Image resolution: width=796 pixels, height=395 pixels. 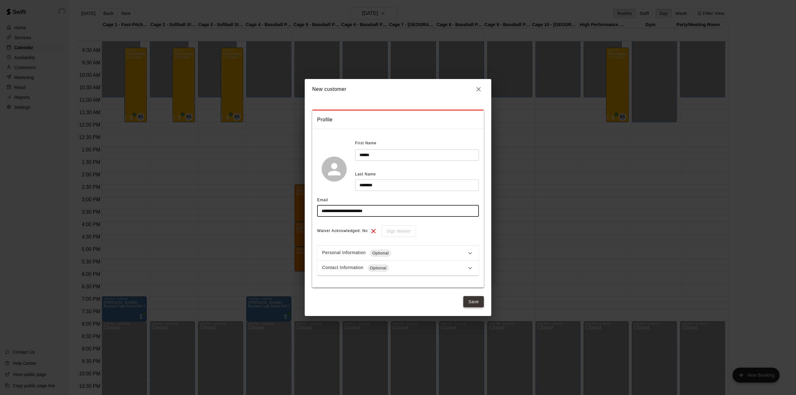 I want to click on div: Contact InformationOptional, so click(x=398, y=268).